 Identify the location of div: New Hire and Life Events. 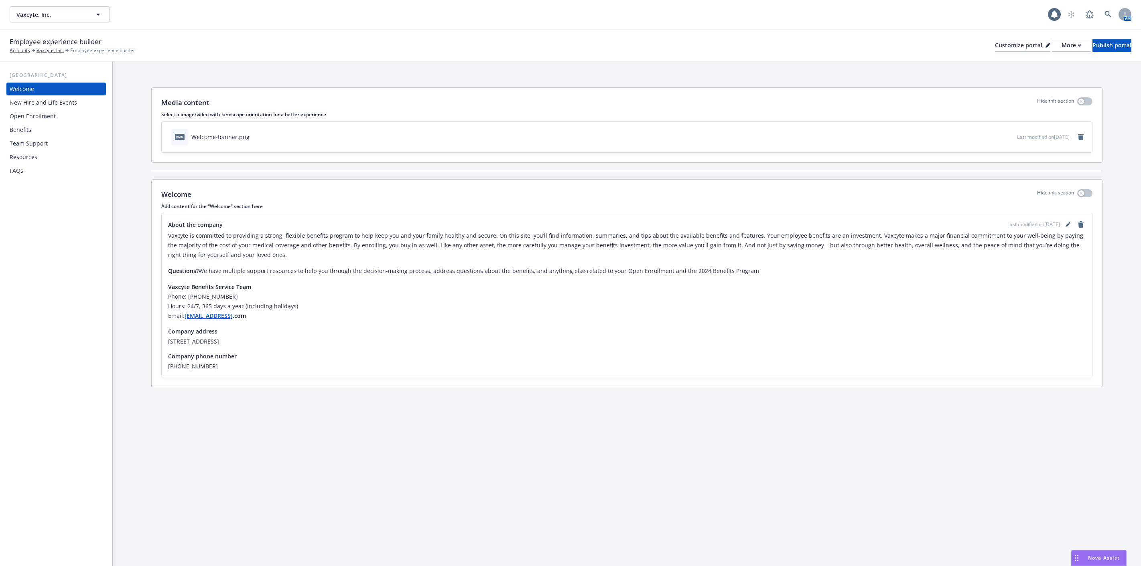
(43, 103).